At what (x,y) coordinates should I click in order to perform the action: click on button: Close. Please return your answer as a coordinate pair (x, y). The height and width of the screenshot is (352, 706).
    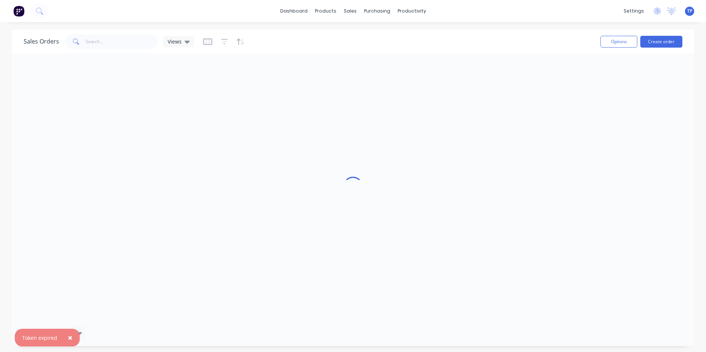
    Looking at the image, I should click on (70, 338).